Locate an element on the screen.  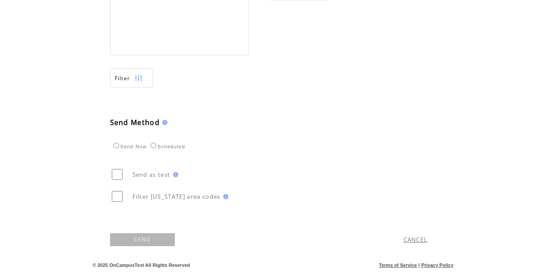
span: Show filters is located at coordinates (123, 78).